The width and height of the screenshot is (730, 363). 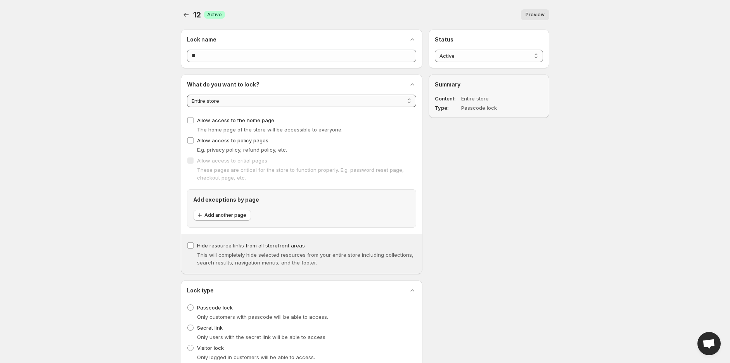 I want to click on a: Open chat, so click(x=709, y=344).